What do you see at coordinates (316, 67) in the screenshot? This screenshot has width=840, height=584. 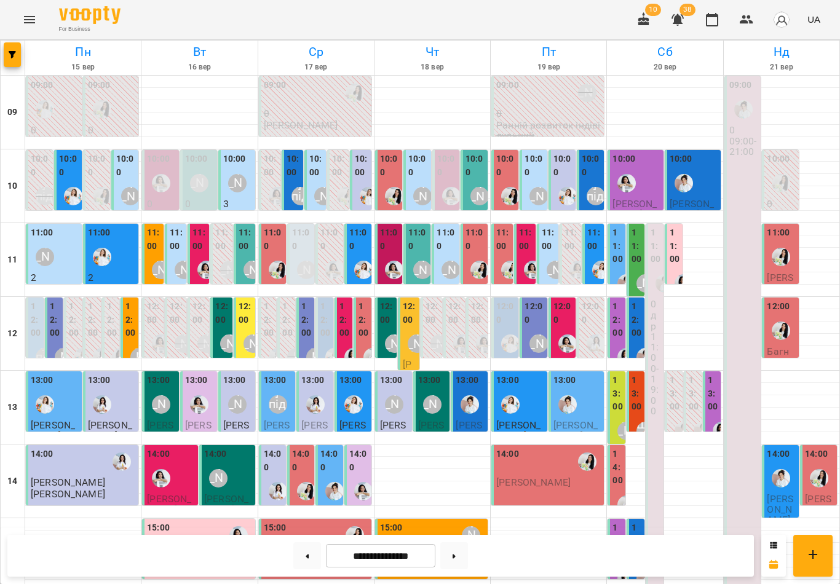 I see `h6: 17 вер` at bounding box center [316, 67].